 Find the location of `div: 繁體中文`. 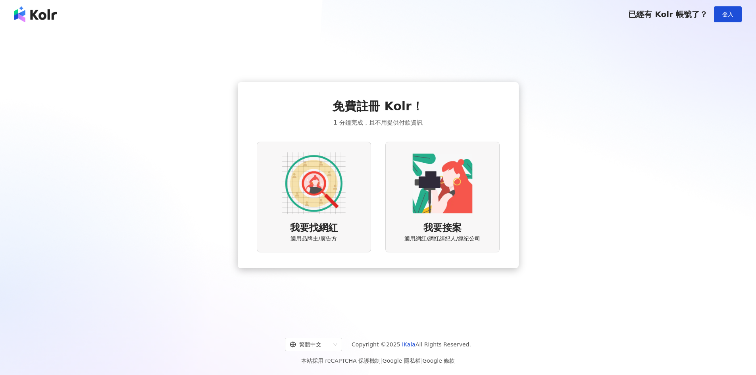

div: 繁體中文 is located at coordinates (310, 345).